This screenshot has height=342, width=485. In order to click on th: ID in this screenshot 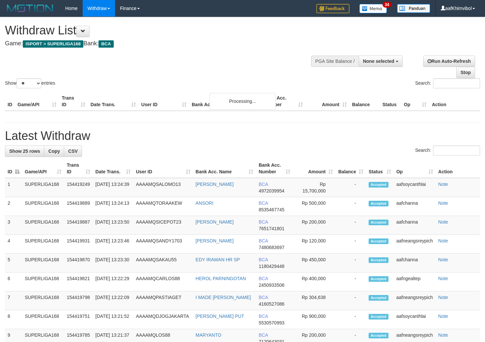, I will do `click(10, 101)`.